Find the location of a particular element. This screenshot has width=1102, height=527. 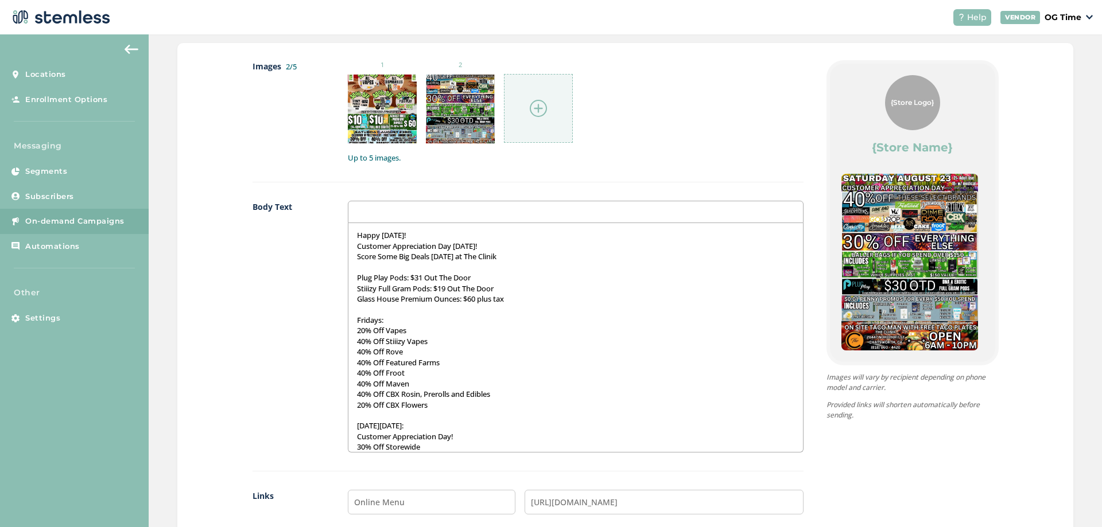

p: Stiiizy Full Gram Pods: $19 Out The Door is located at coordinates (575, 289).